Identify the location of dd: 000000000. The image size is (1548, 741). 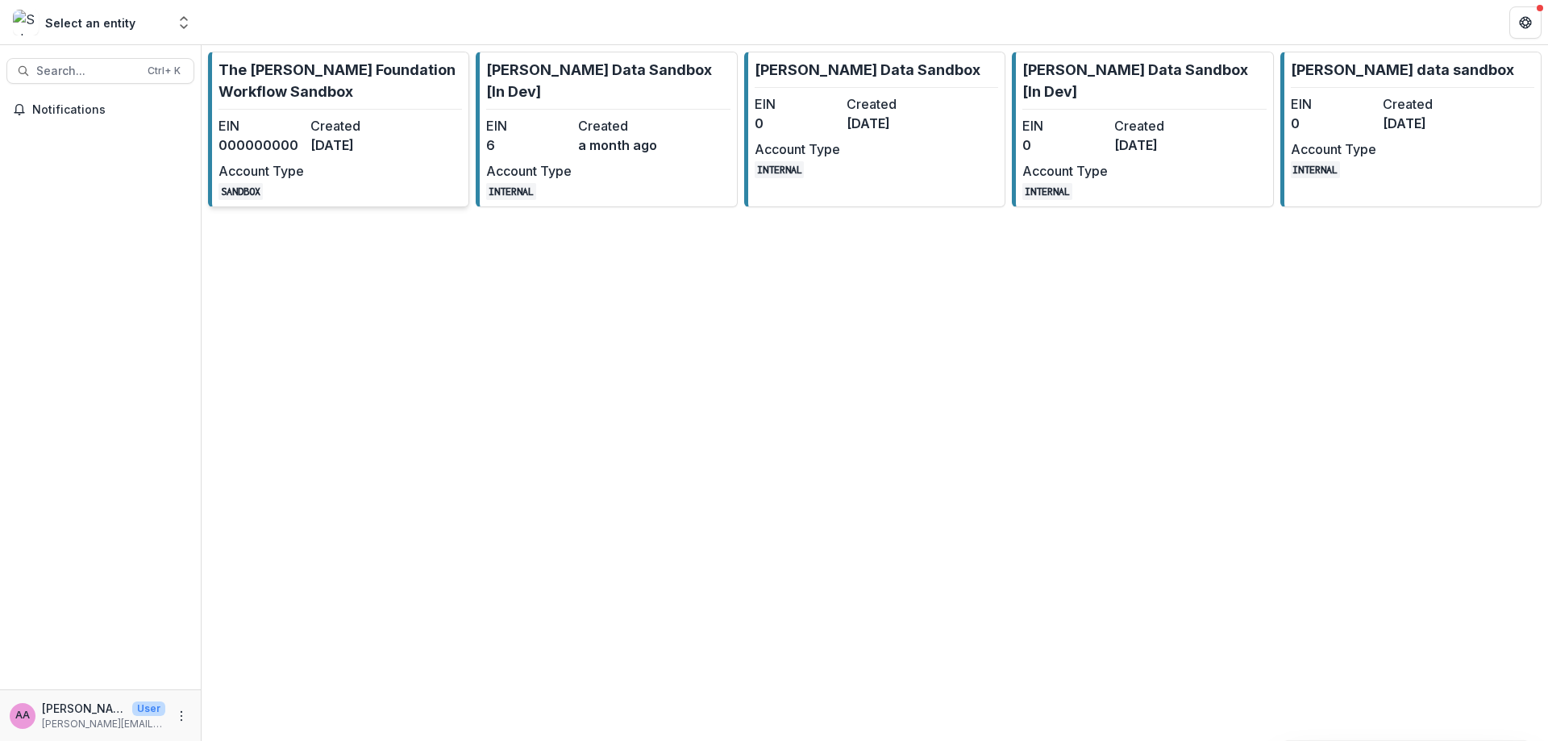
(261, 145).